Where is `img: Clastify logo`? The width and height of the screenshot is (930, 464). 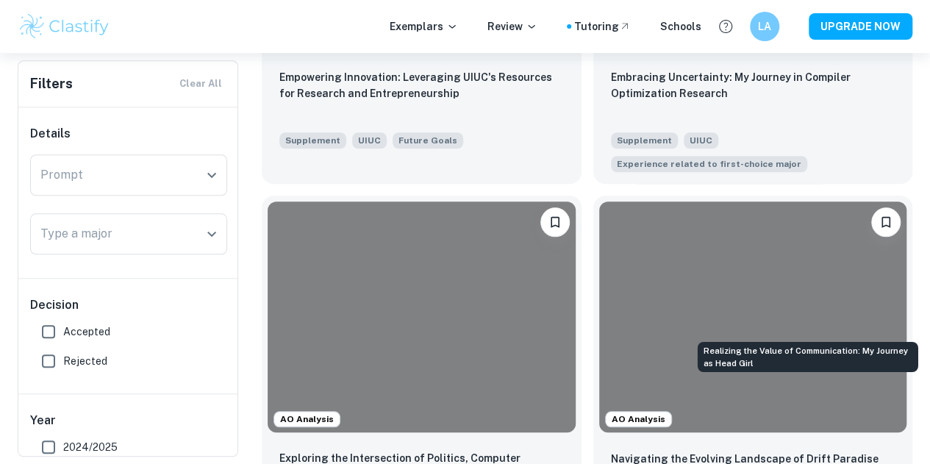
img: Clastify logo is located at coordinates (64, 26).